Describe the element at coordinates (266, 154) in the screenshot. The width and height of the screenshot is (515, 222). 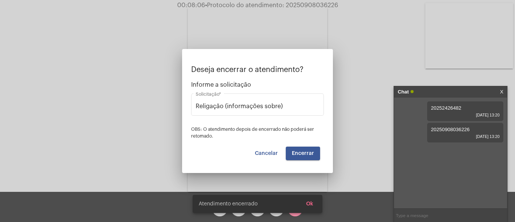
I see `button: Cancelar` at that location.